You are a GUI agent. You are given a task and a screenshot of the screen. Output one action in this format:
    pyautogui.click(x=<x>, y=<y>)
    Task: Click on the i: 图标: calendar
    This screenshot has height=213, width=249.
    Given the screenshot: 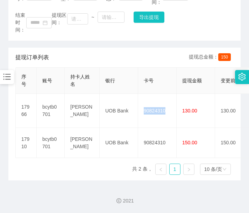 What is the action you would take?
    pyautogui.click(x=45, y=23)
    